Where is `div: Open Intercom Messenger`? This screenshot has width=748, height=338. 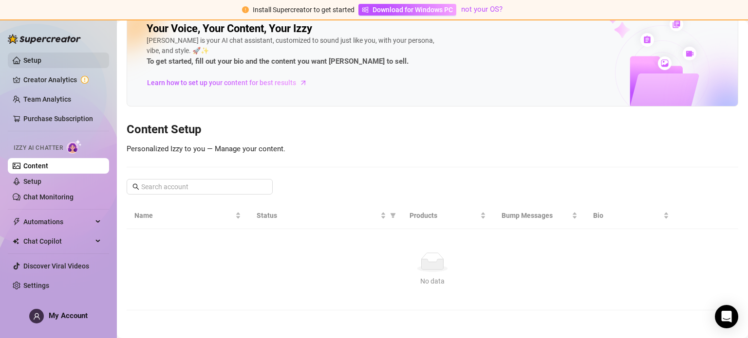 div: Open Intercom Messenger is located at coordinates (726, 317).